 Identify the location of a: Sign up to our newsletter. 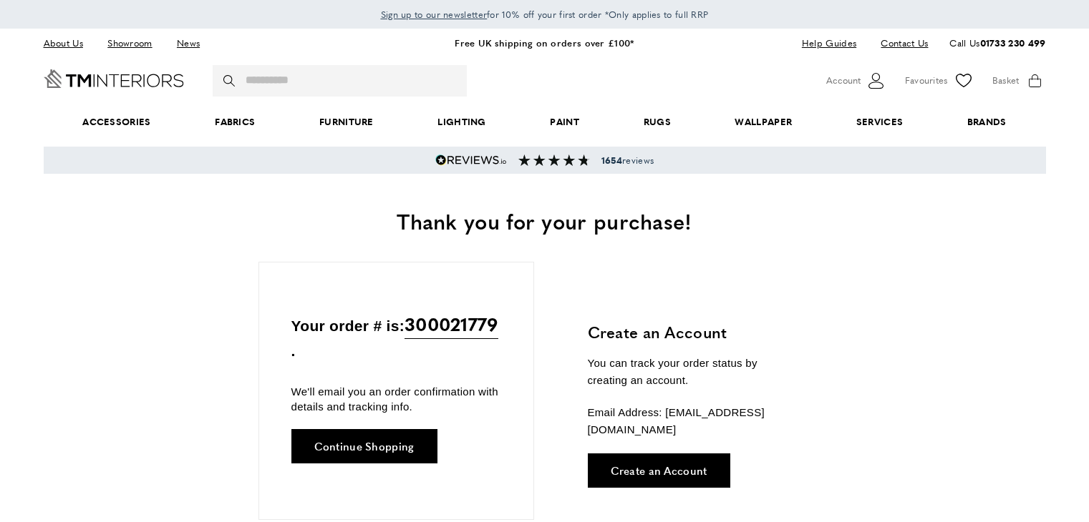
(434, 14).